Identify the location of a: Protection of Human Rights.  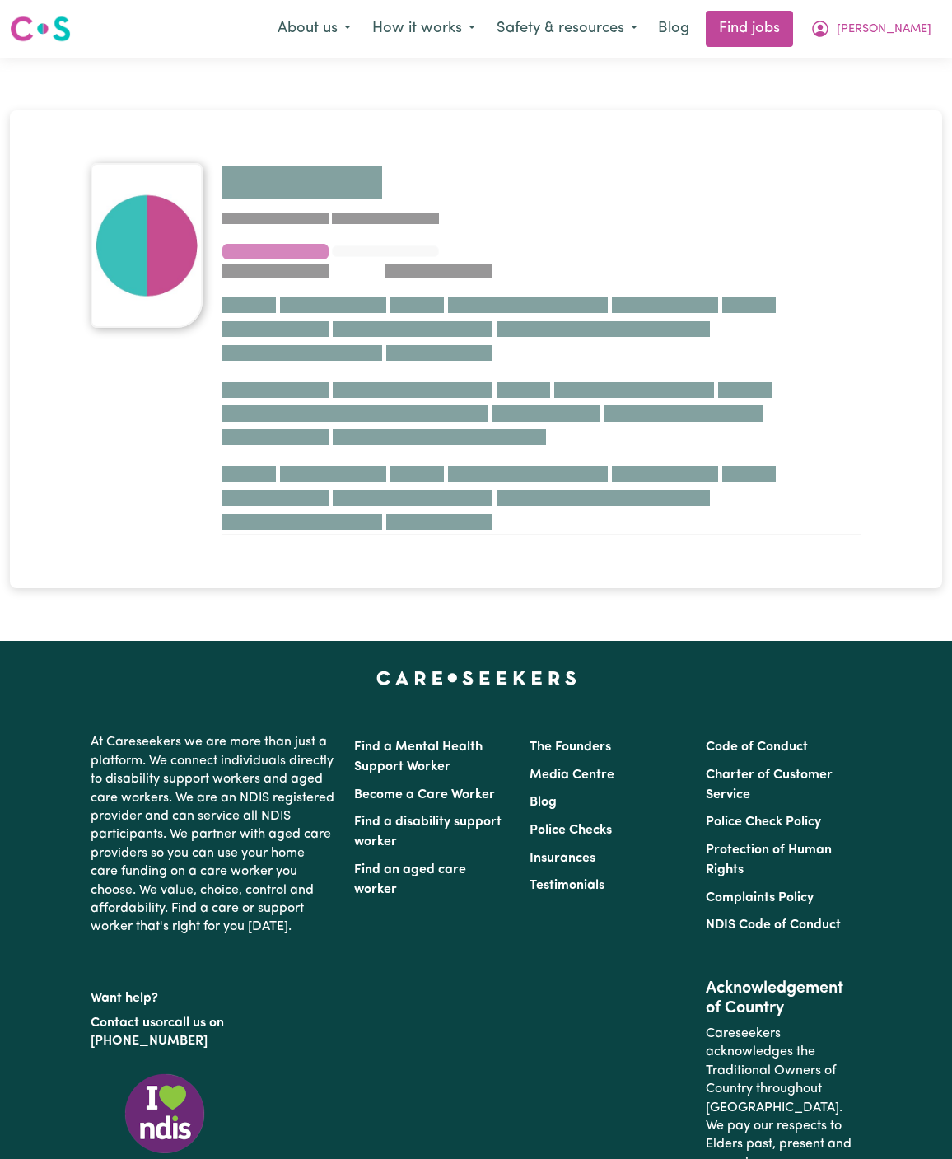
(769, 860).